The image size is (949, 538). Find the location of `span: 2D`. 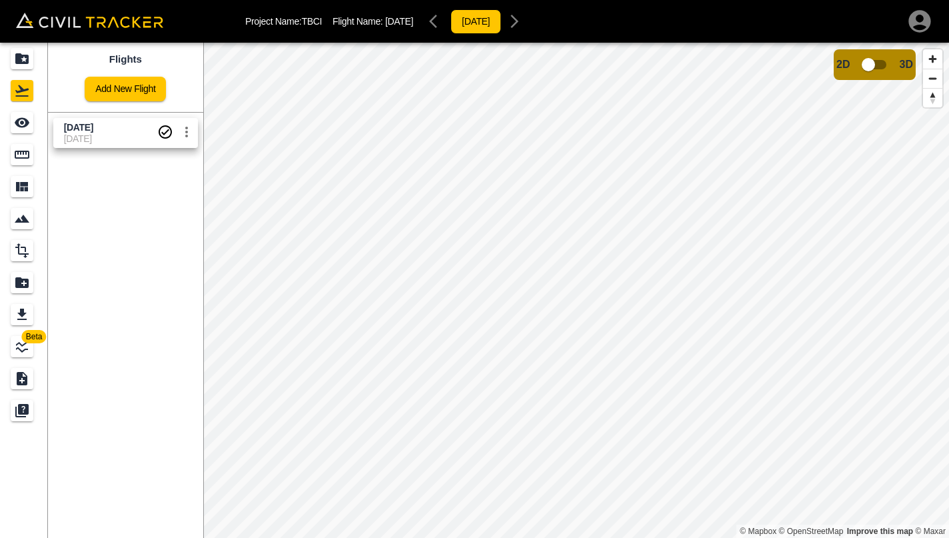

span: 2D is located at coordinates (843, 65).